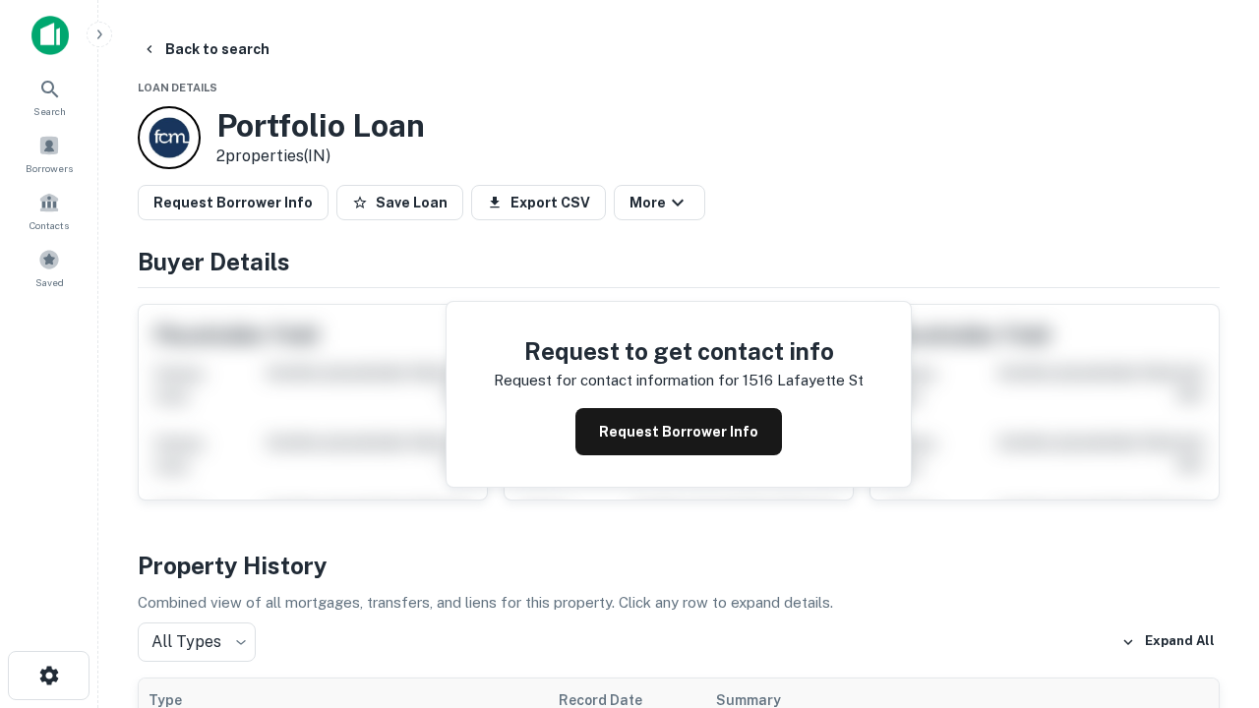 This screenshot has height=708, width=1259. Describe the element at coordinates (50, 35) in the screenshot. I see `img: capitalize-icon.png` at that location.